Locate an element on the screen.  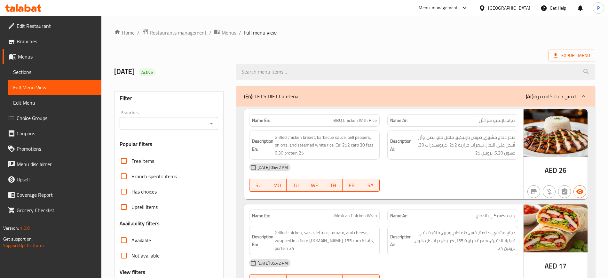
a: Sections is located at coordinates (55, 72).